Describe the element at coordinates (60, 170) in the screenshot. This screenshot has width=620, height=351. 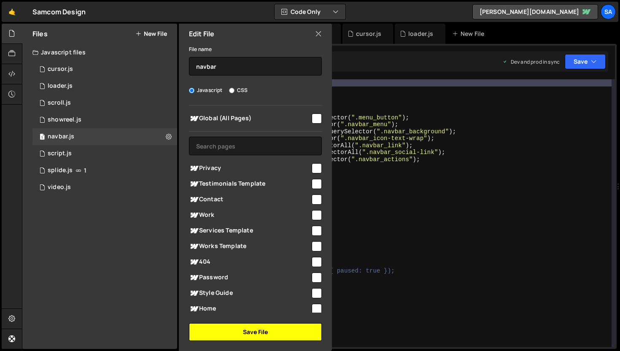
I see `div: splide.js` at that location.